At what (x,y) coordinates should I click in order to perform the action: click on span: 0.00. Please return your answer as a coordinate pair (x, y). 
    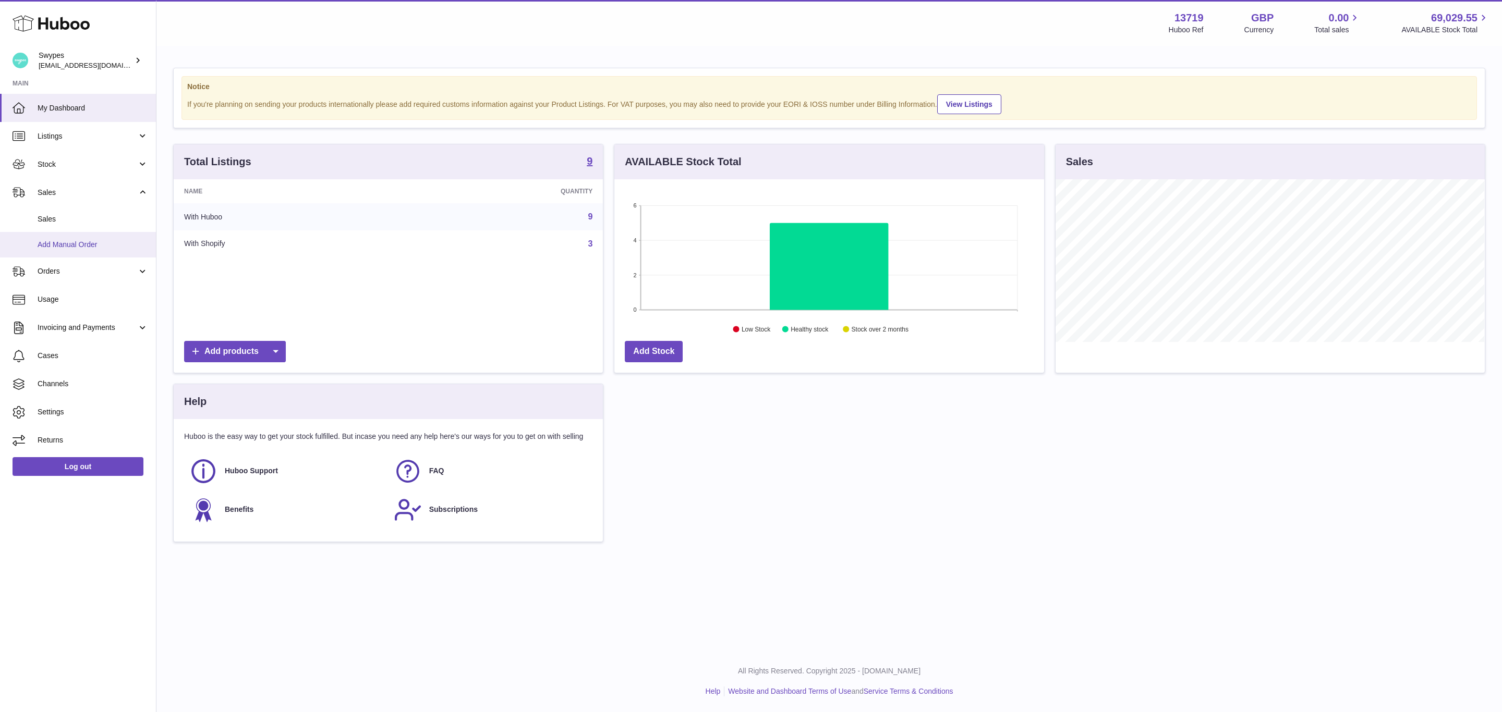
    Looking at the image, I should click on (1338, 18).